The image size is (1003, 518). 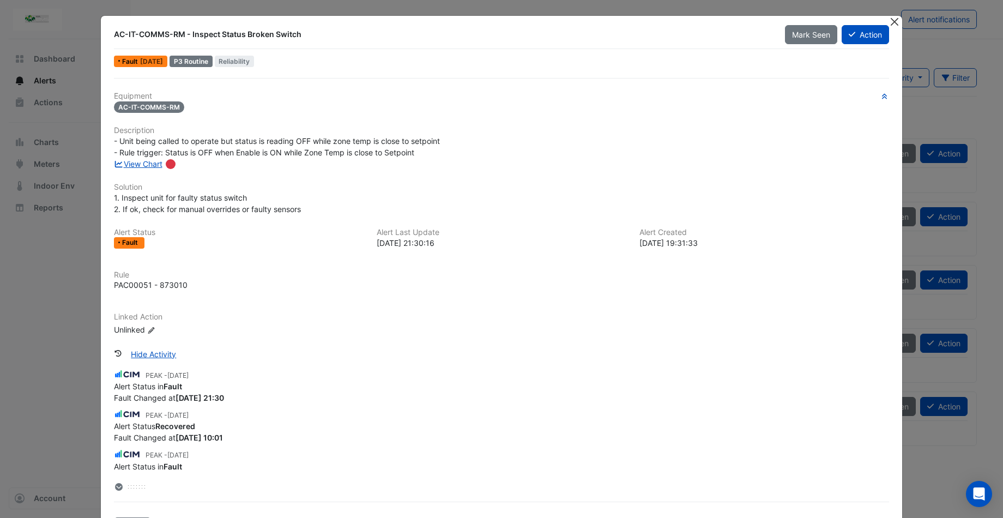 What do you see at coordinates (764, 232) in the screenshot?
I see `h6: Alert Created` at bounding box center [764, 232].